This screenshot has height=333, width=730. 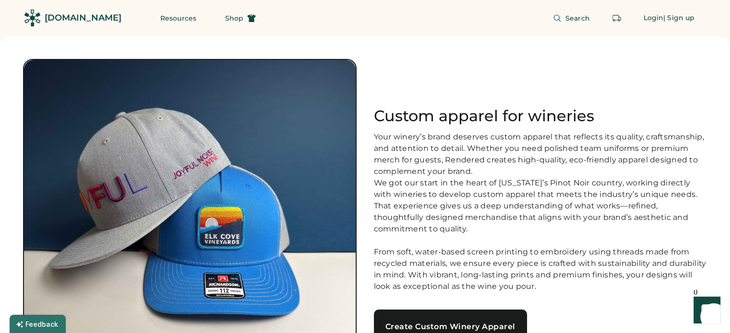 What do you see at coordinates (571, 18) in the screenshot?
I see `button: Search` at bounding box center [571, 18].